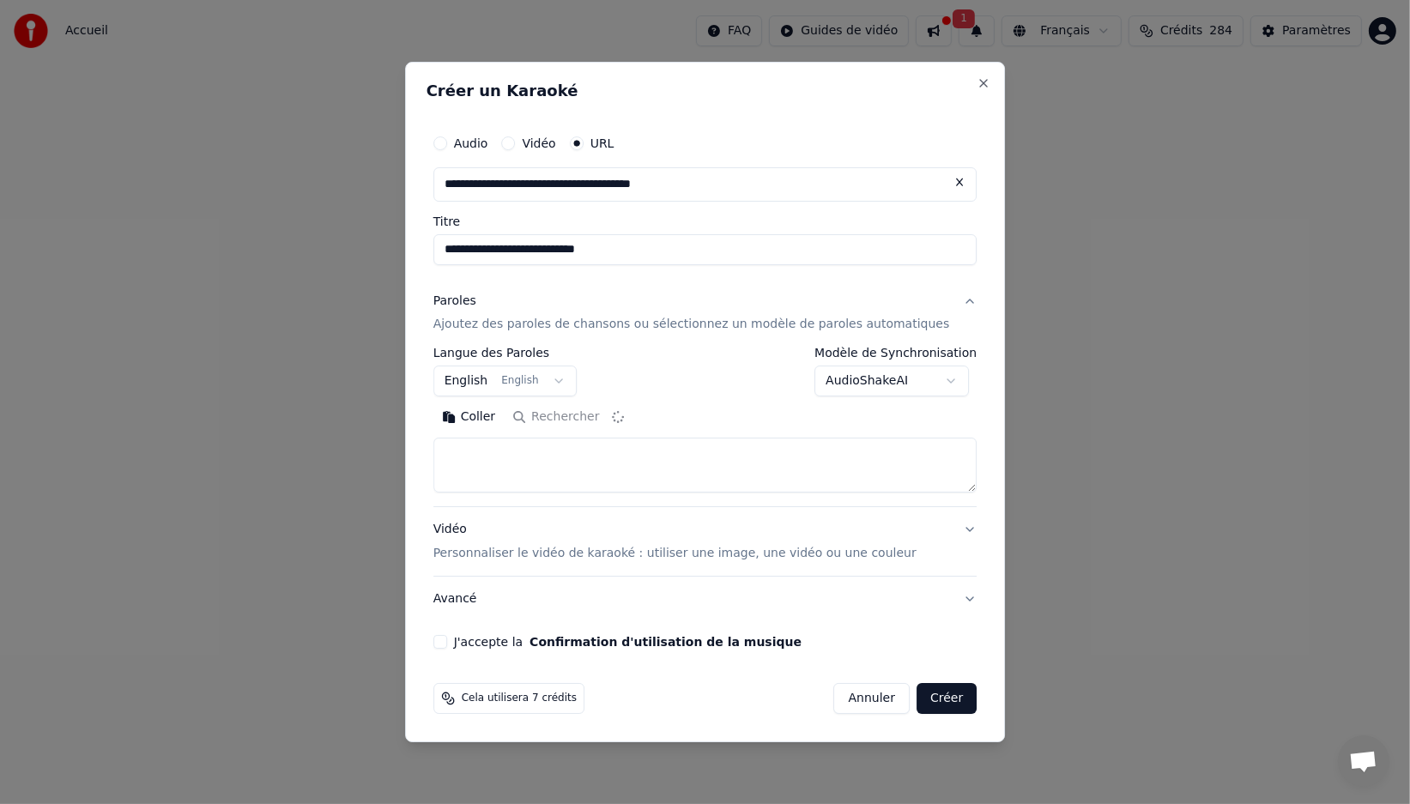 The height and width of the screenshot is (804, 1410). I want to click on button: Coller, so click(468, 418).